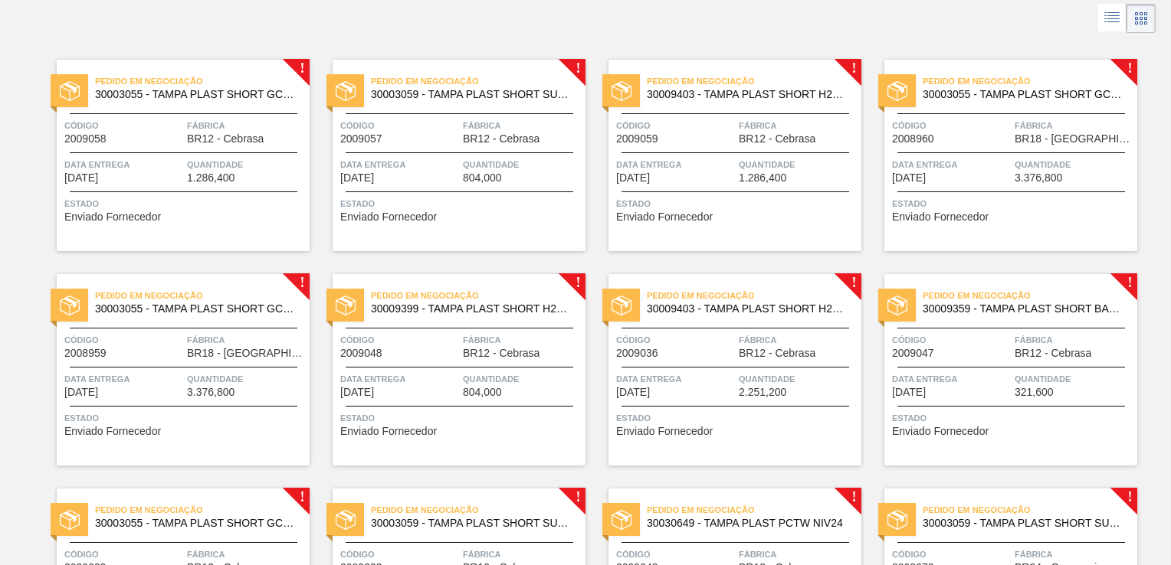 This screenshot has width=1171, height=565. I want to click on a: !estadoPedido em Negociação30009399 - TAMPA PLAST SHORT H2OH LIMAO S/ LINERCódigo2009048FábricaBR..., so click(447, 370).